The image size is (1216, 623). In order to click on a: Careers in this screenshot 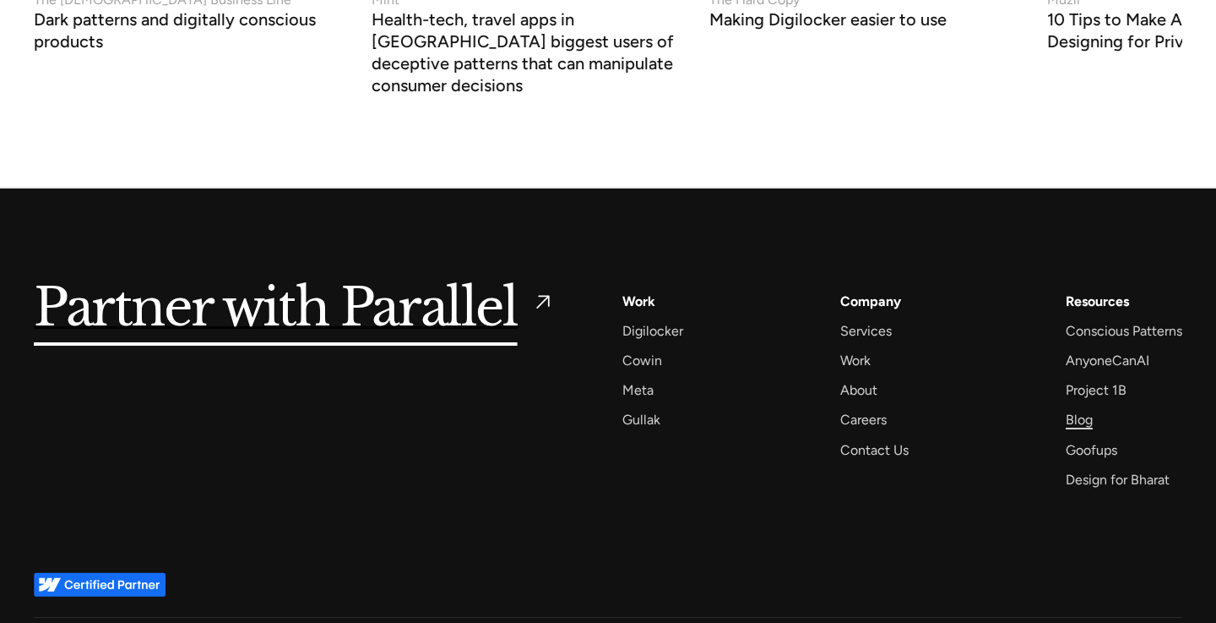, I will do `click(863, 419)`.